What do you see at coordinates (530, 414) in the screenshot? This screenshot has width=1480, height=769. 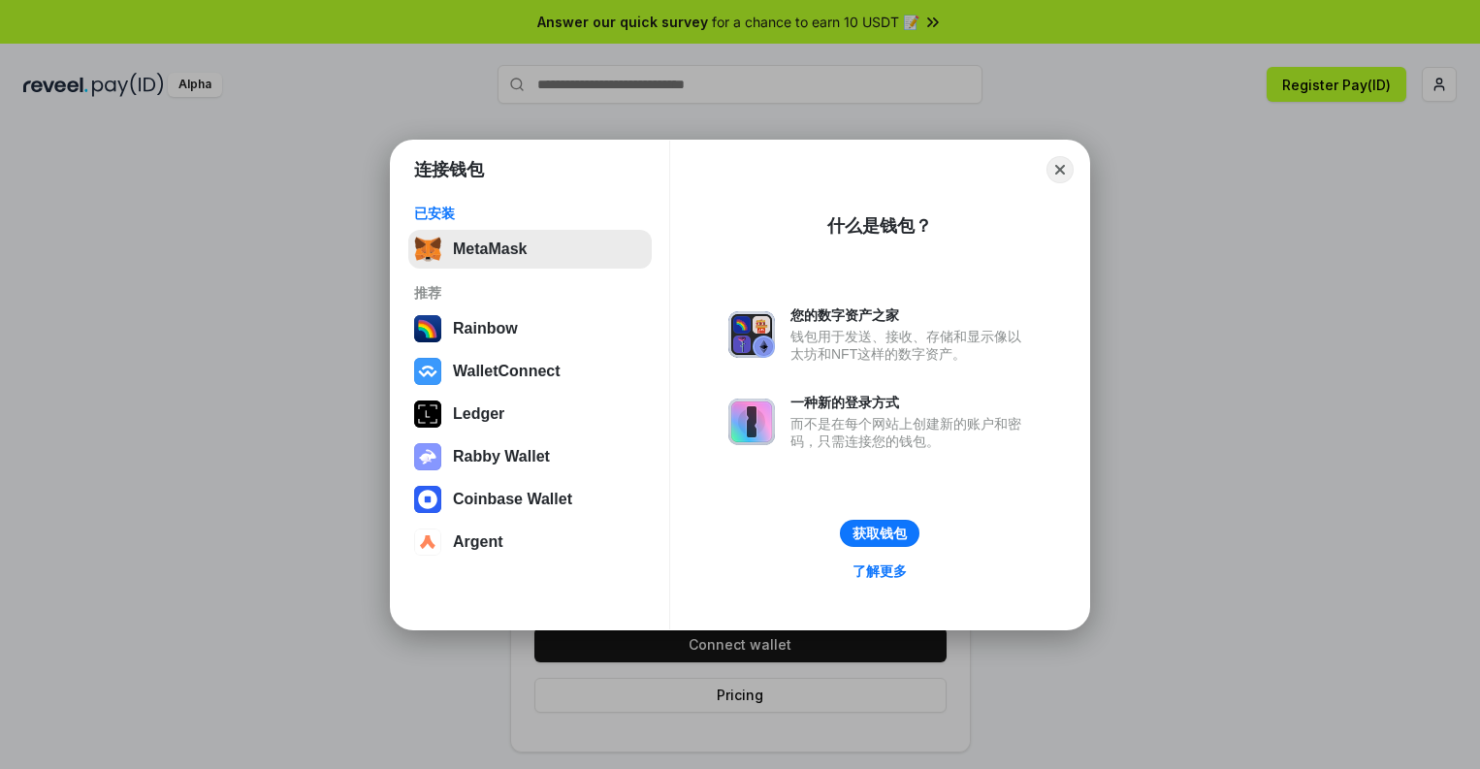 I see `button: Ledger` at bounding box center [530, 414].